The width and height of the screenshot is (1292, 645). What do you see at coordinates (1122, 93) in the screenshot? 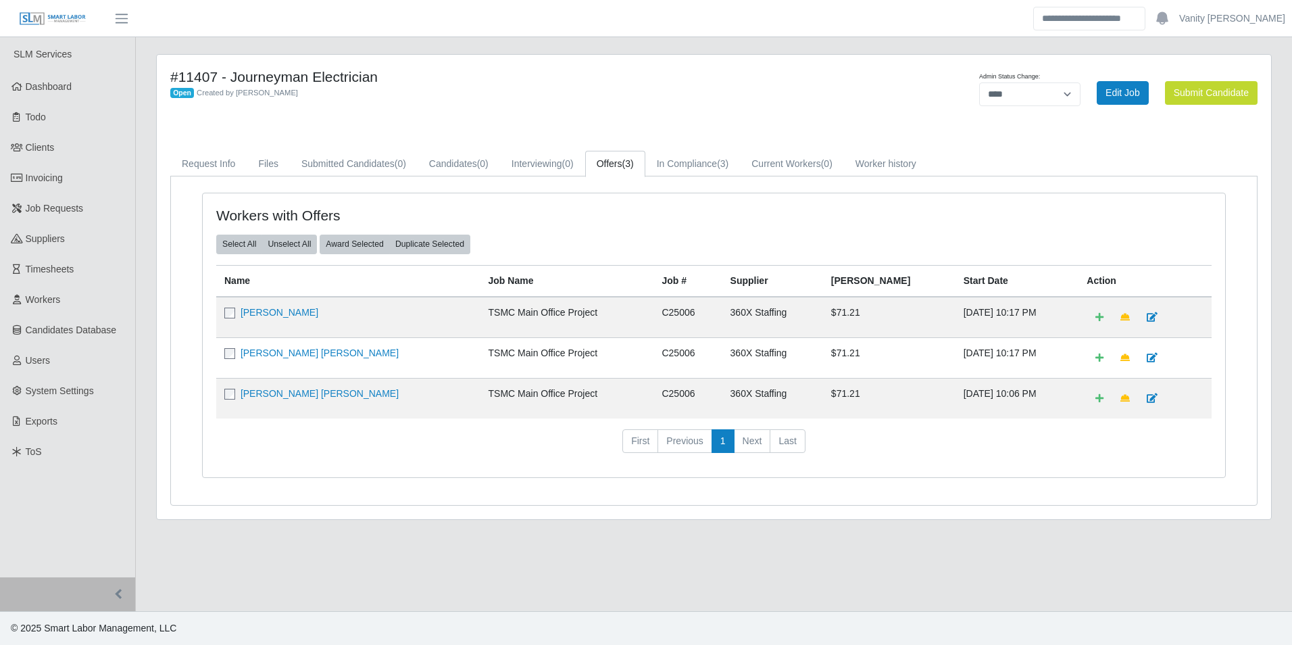
I see `a: Edit Job` at bounding box center [1122, 93].